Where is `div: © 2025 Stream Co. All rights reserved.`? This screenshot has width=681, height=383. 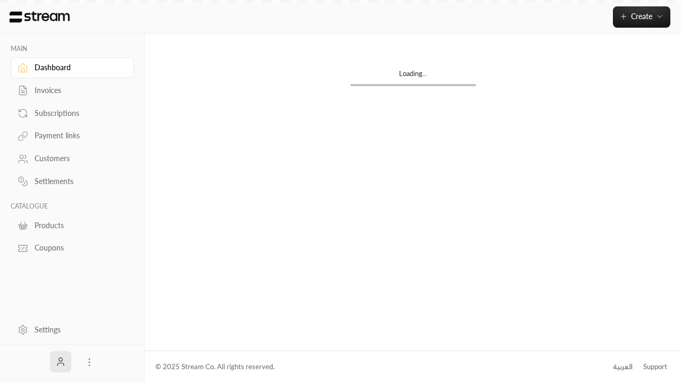 div: © 2025 Stream Co. All rights reserved. is located at coordinates (215, 367).